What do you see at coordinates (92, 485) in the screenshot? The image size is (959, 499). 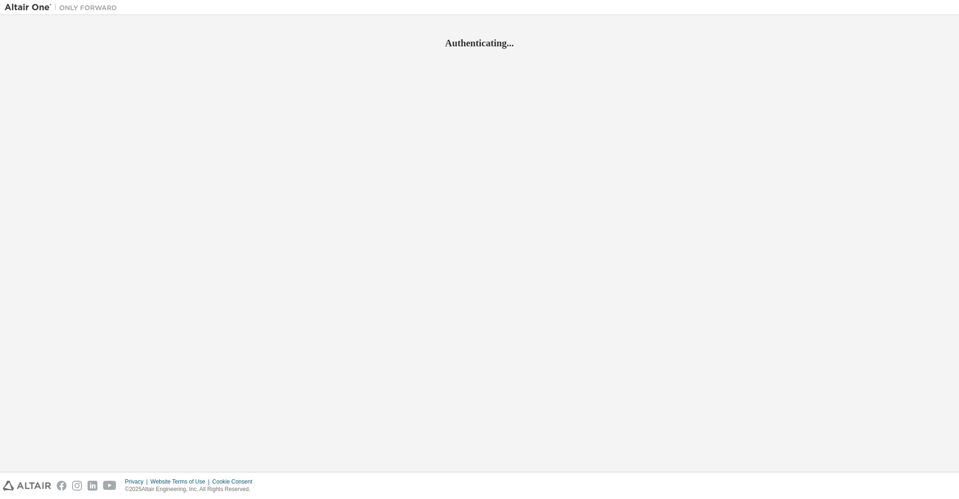 I see `img: linkedin.svg` at bounding box center [92, 485].